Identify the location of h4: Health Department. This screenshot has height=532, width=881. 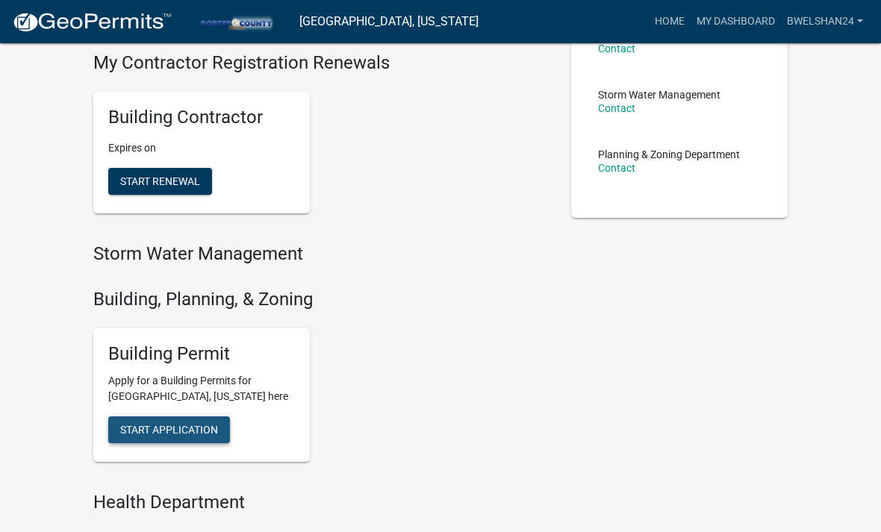
(321, 503).